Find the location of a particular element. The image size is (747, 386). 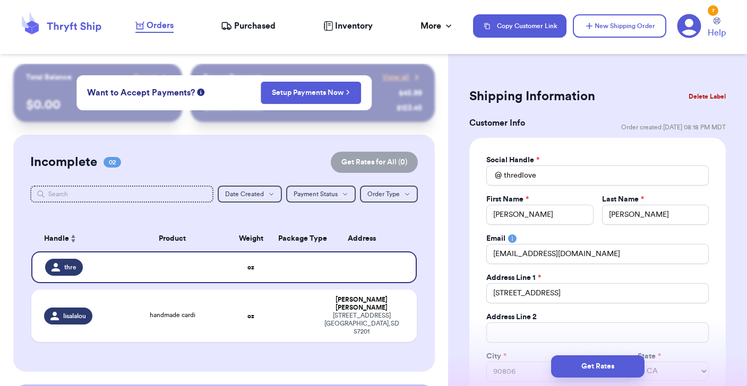

button: New Shipping Order is located at coordinates (619, 26).